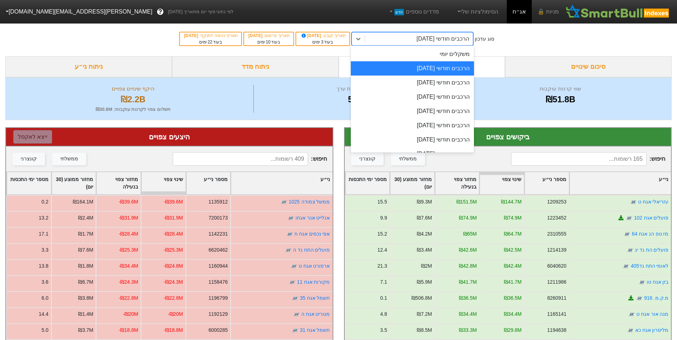 The height and width of the screenshot is (340, 677). What do you see at coordinates (413, 12) in the screenshot?
I see `a: מדדים נוספיםחדש` at bounding box center [413, 12].